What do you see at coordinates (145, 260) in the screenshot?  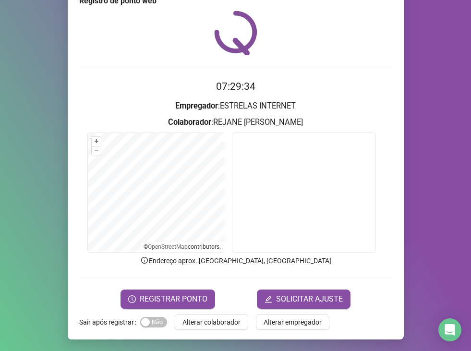 I see `span: info-circle` at bounding box center [145, 260].